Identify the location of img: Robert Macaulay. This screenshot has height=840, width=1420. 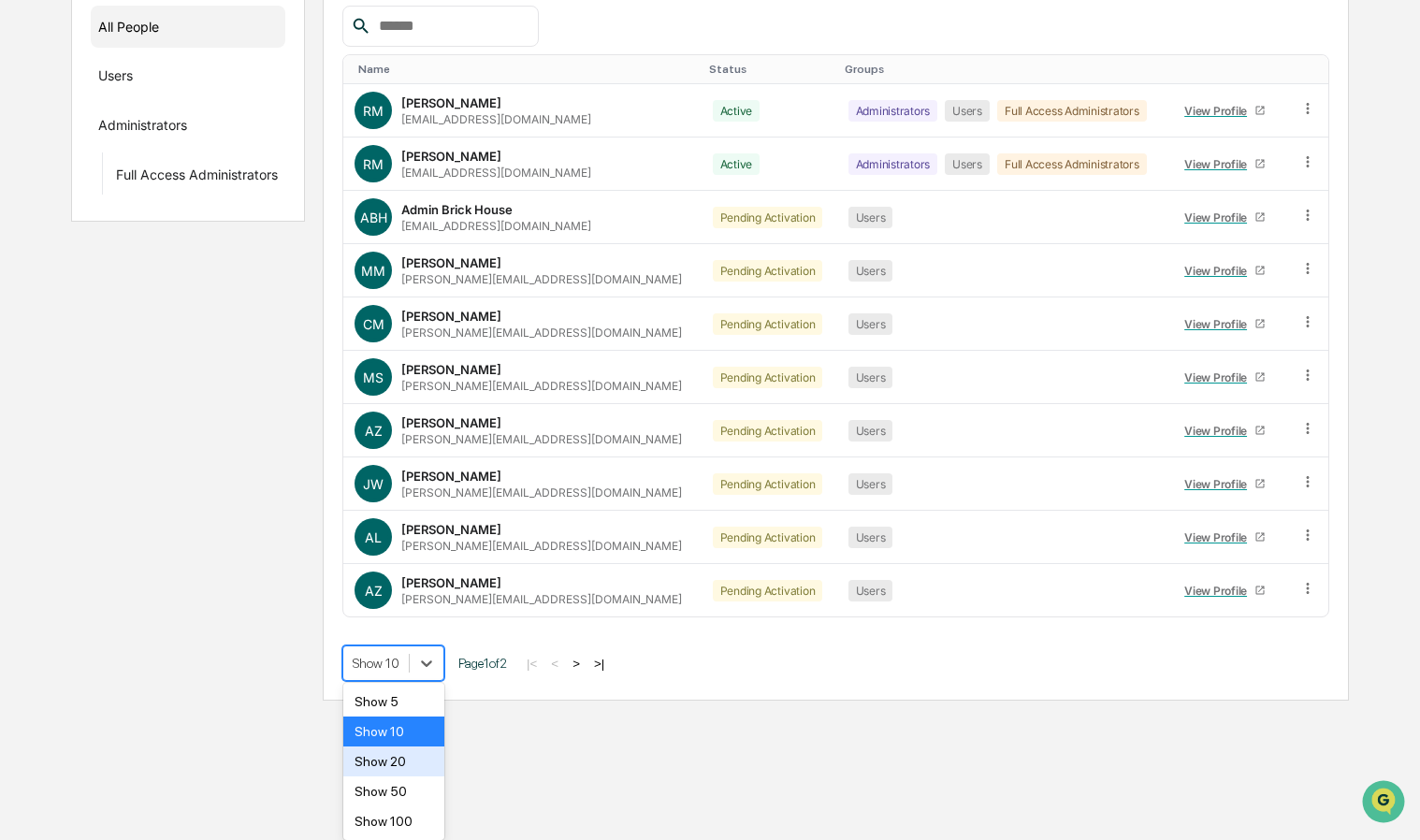
(34, 301).